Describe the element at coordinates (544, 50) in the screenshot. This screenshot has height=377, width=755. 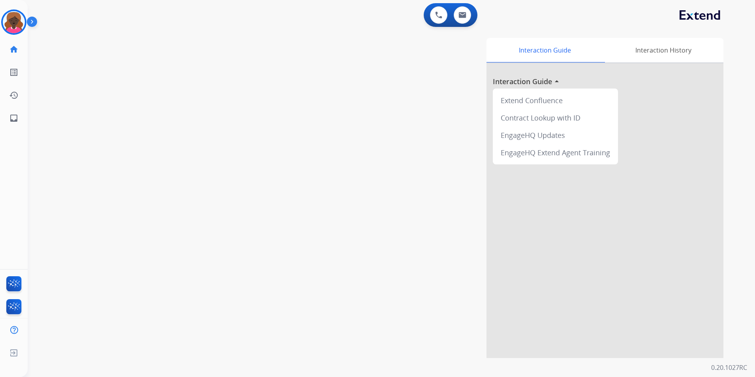
I see `div: Interaction Guide` at that location.